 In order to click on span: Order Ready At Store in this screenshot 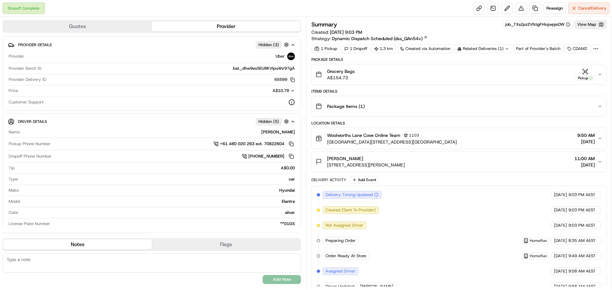, I will do `click(346, 256)`.